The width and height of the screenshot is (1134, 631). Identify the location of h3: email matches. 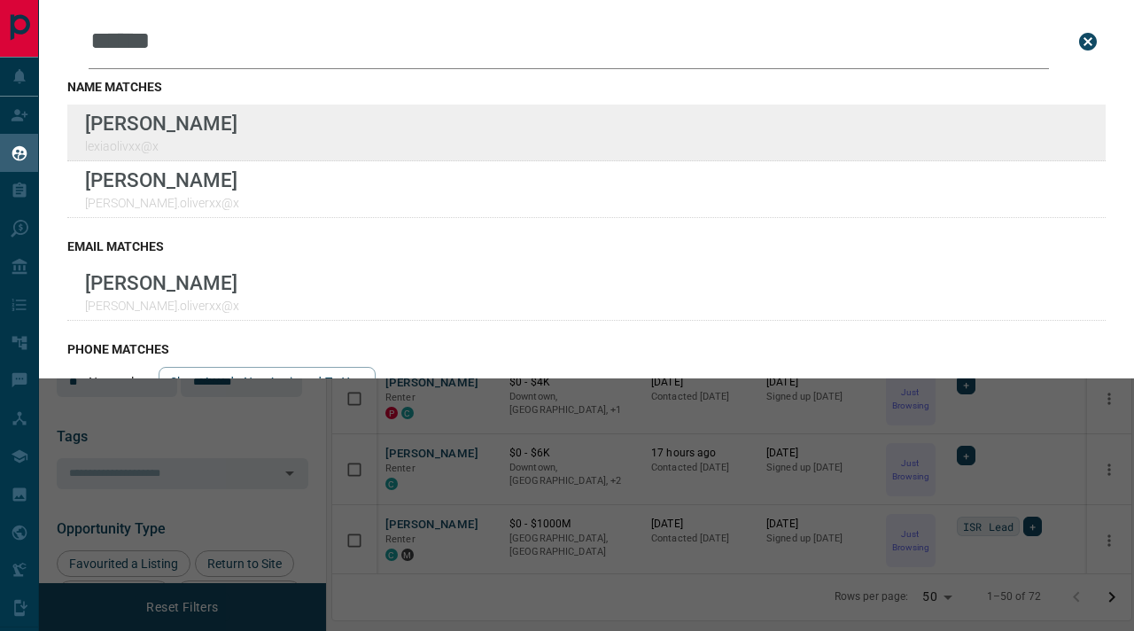
(586, 246).